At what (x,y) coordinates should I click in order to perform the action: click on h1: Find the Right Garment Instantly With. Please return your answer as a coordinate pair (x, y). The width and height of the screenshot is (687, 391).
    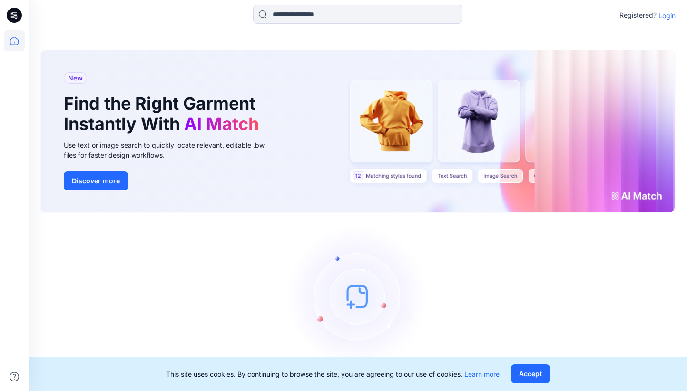
    Looking at the image, I should click on (164, 114).